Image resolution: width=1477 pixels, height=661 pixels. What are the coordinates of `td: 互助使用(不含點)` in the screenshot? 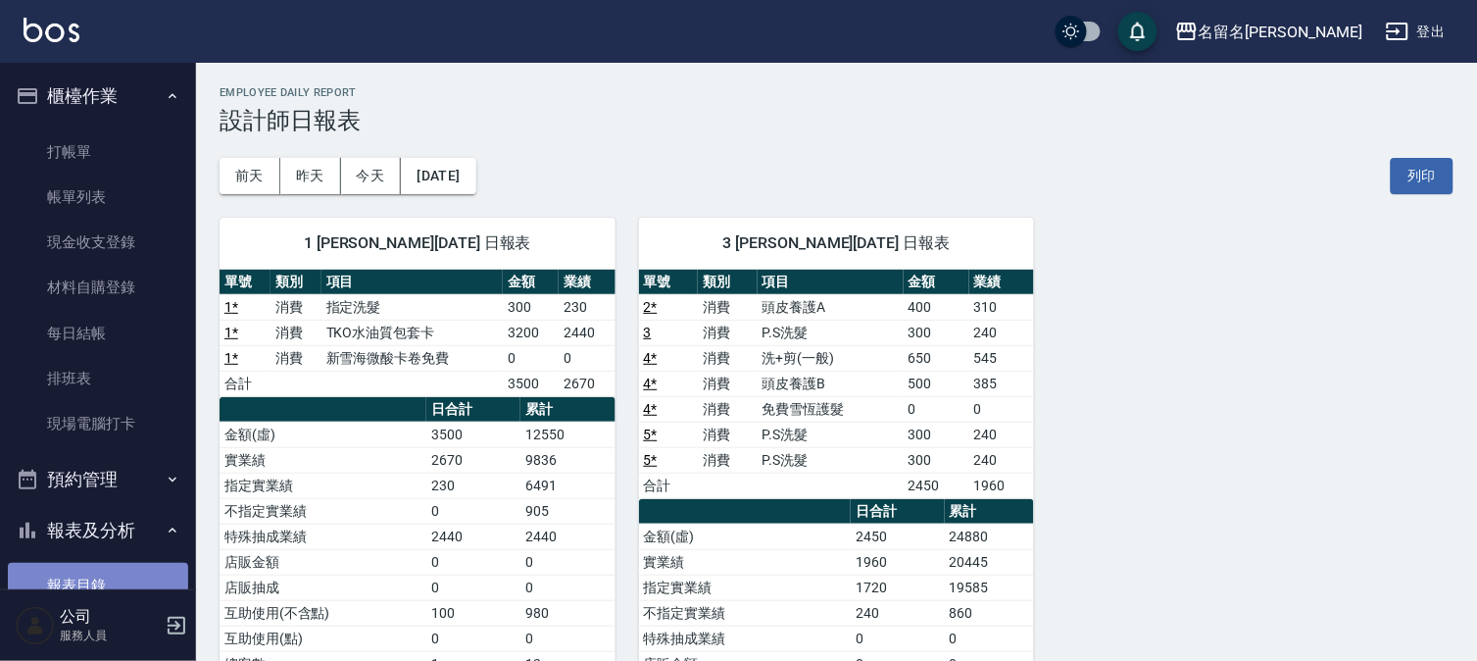 It's located at (322, 613).